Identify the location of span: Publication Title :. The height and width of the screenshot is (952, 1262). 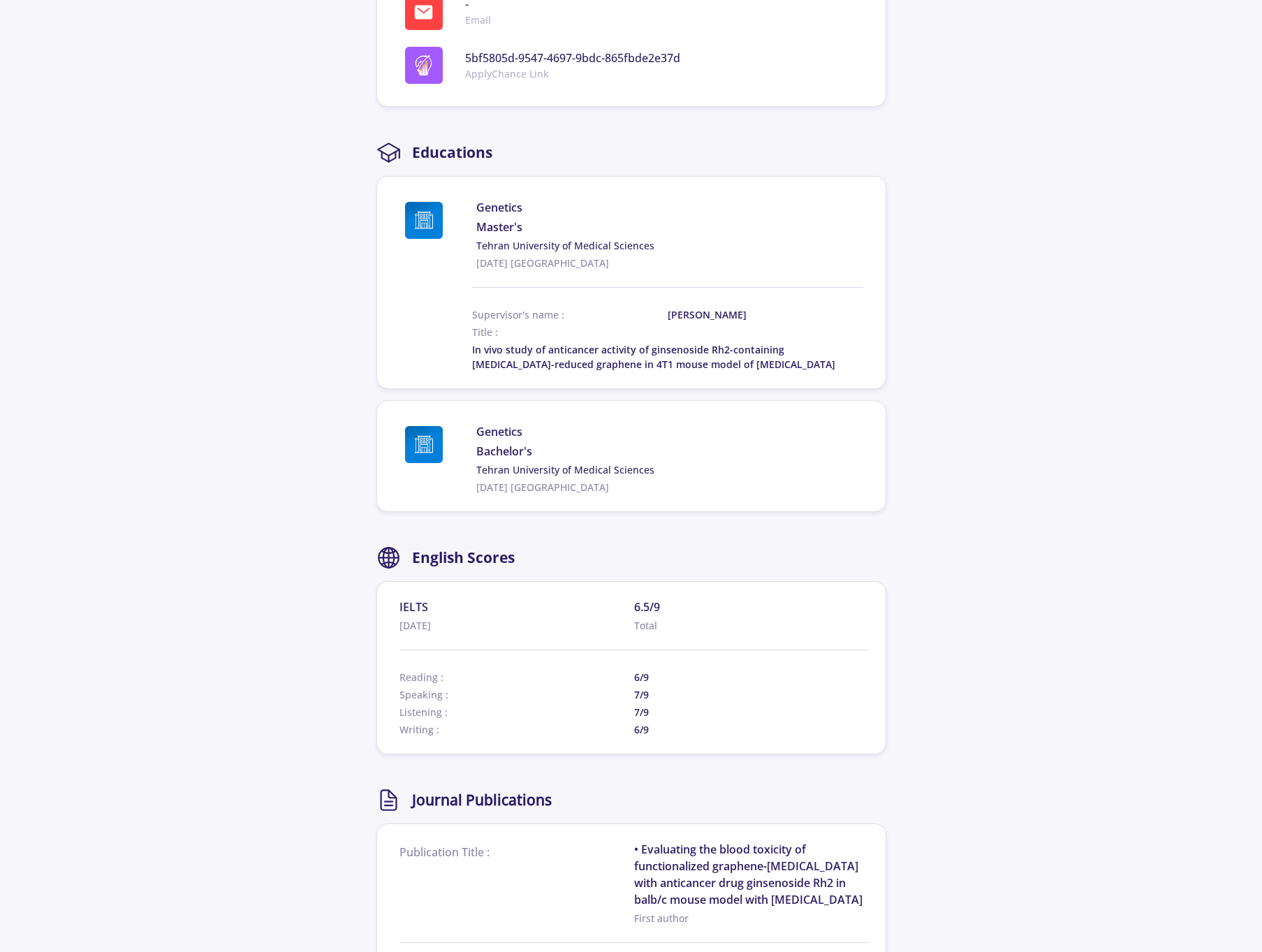
(517, 852).